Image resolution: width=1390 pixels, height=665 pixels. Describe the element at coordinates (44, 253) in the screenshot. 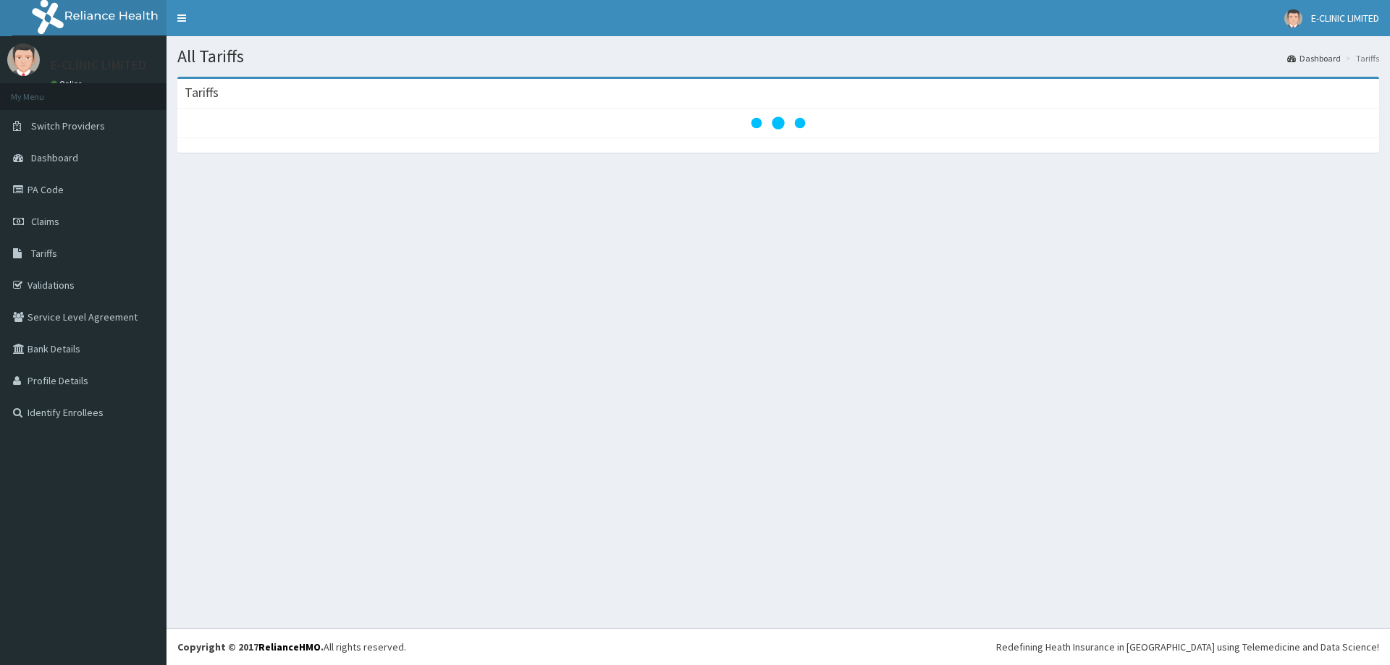

I see `span: Tariffs` at that location.